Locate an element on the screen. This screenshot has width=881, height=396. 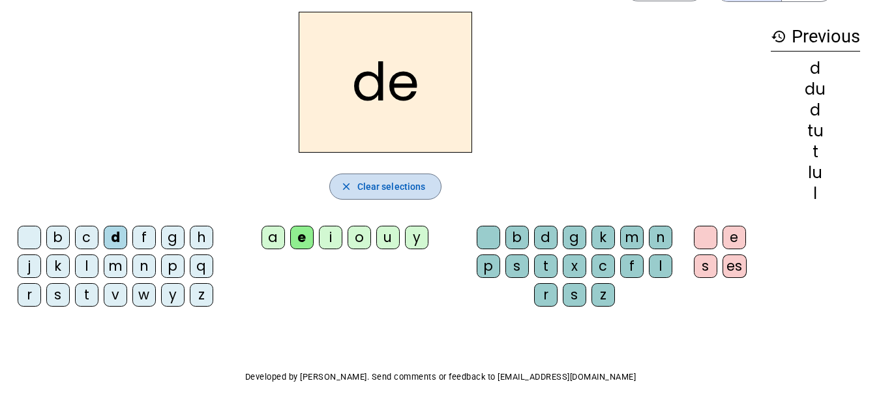
div: es is located at coordinates (734, 266).